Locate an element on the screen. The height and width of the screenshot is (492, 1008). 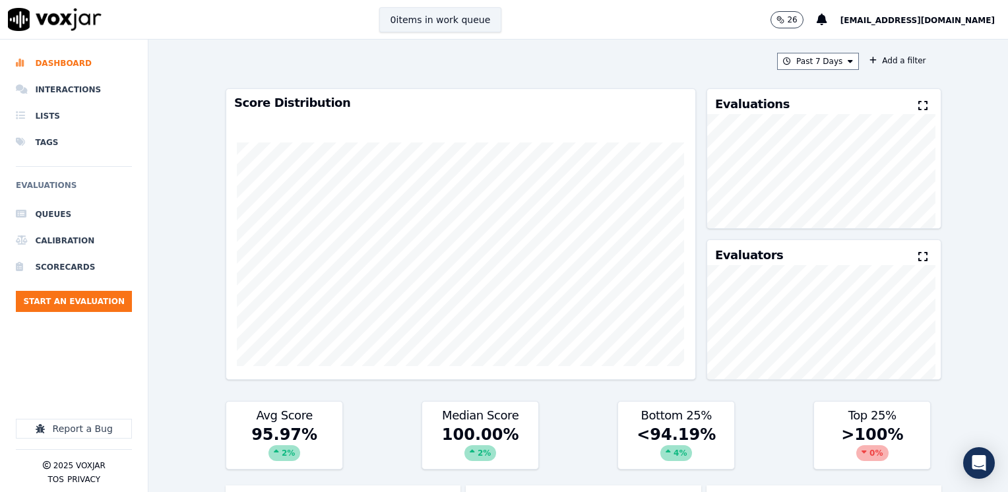
p: 2025 Voxjar is located at coordinates (79, 466).